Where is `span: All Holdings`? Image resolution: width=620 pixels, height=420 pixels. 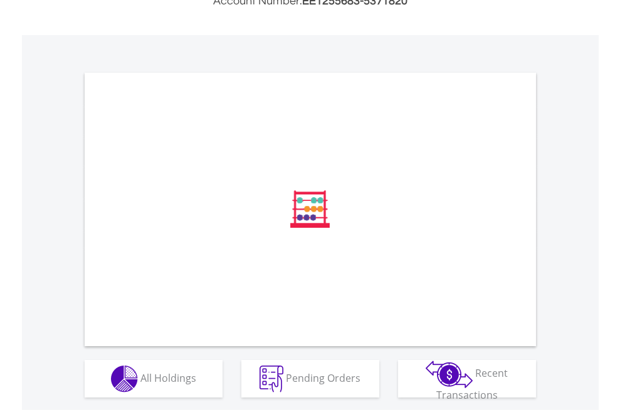 span: All Holdings is located at coordinates (168, 378).